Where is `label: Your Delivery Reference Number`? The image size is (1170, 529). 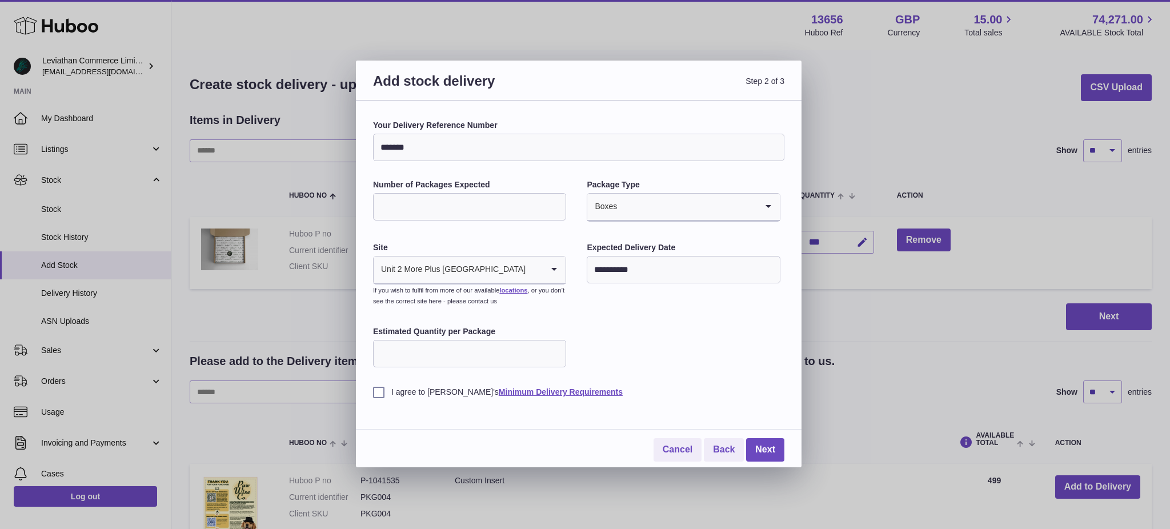 label: Your Delivery Reference Number is located at coordinates (579, 125).